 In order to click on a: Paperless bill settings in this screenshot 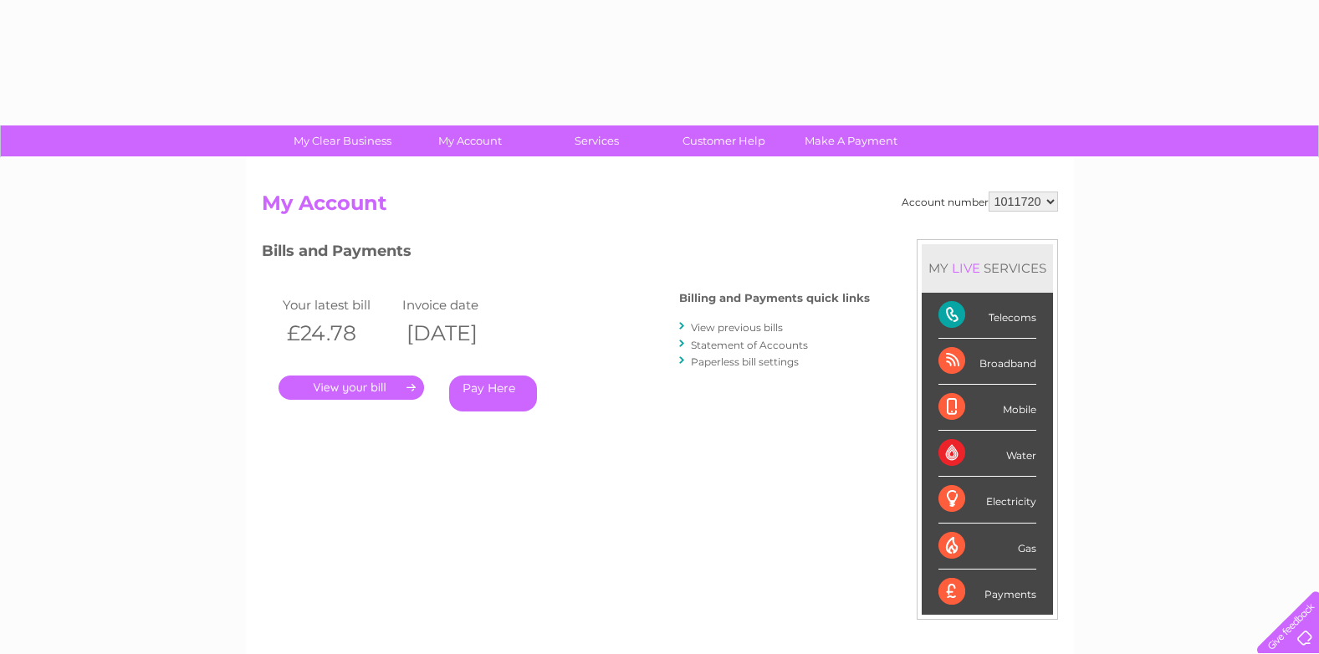, I will do `click(744, 361)`.